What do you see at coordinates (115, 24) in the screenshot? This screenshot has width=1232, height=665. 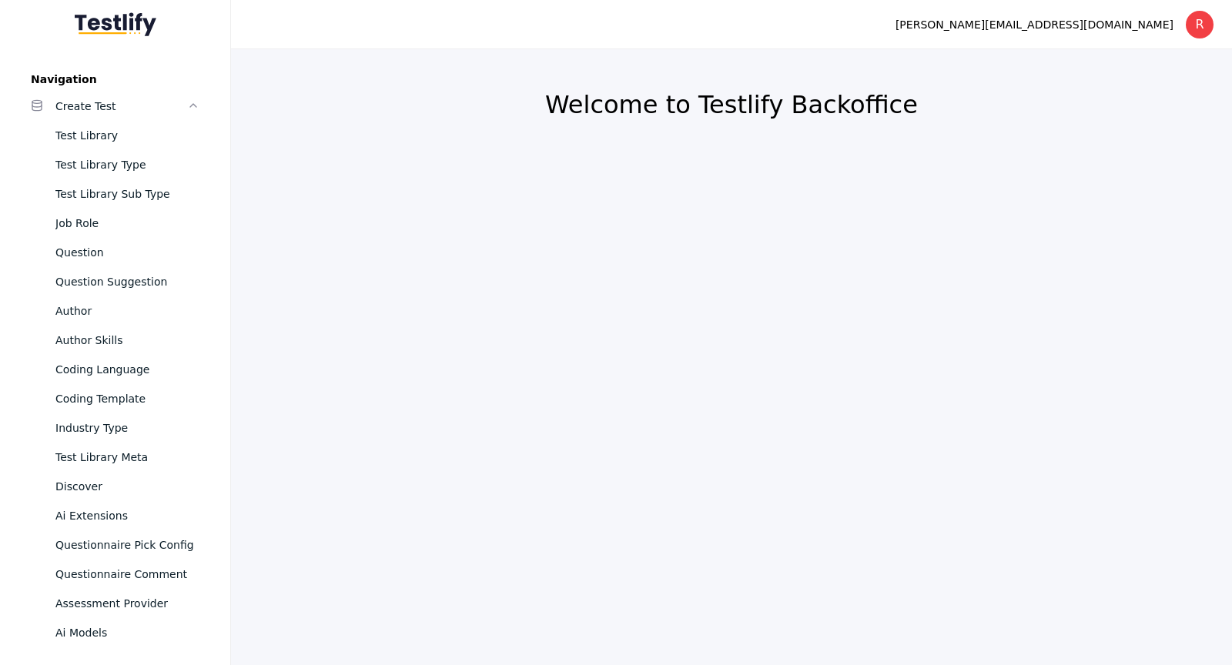 I see `img: Testlify - Backoffice` at bounding box center [115, 24].